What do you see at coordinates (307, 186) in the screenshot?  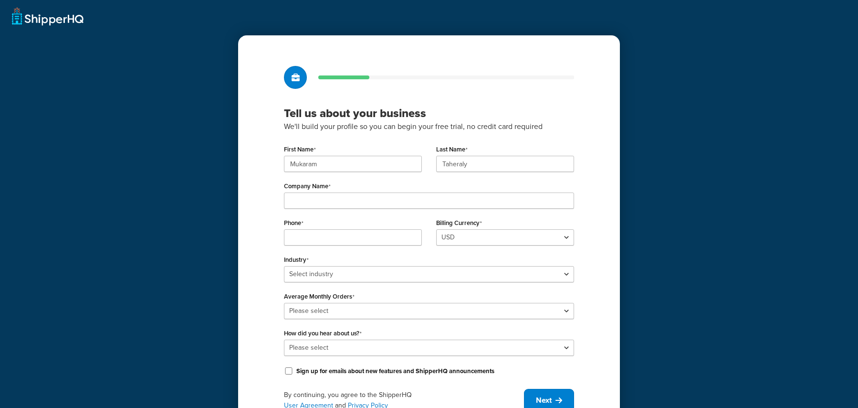 I see `label: Company Name` at bounding box center [307, 186].